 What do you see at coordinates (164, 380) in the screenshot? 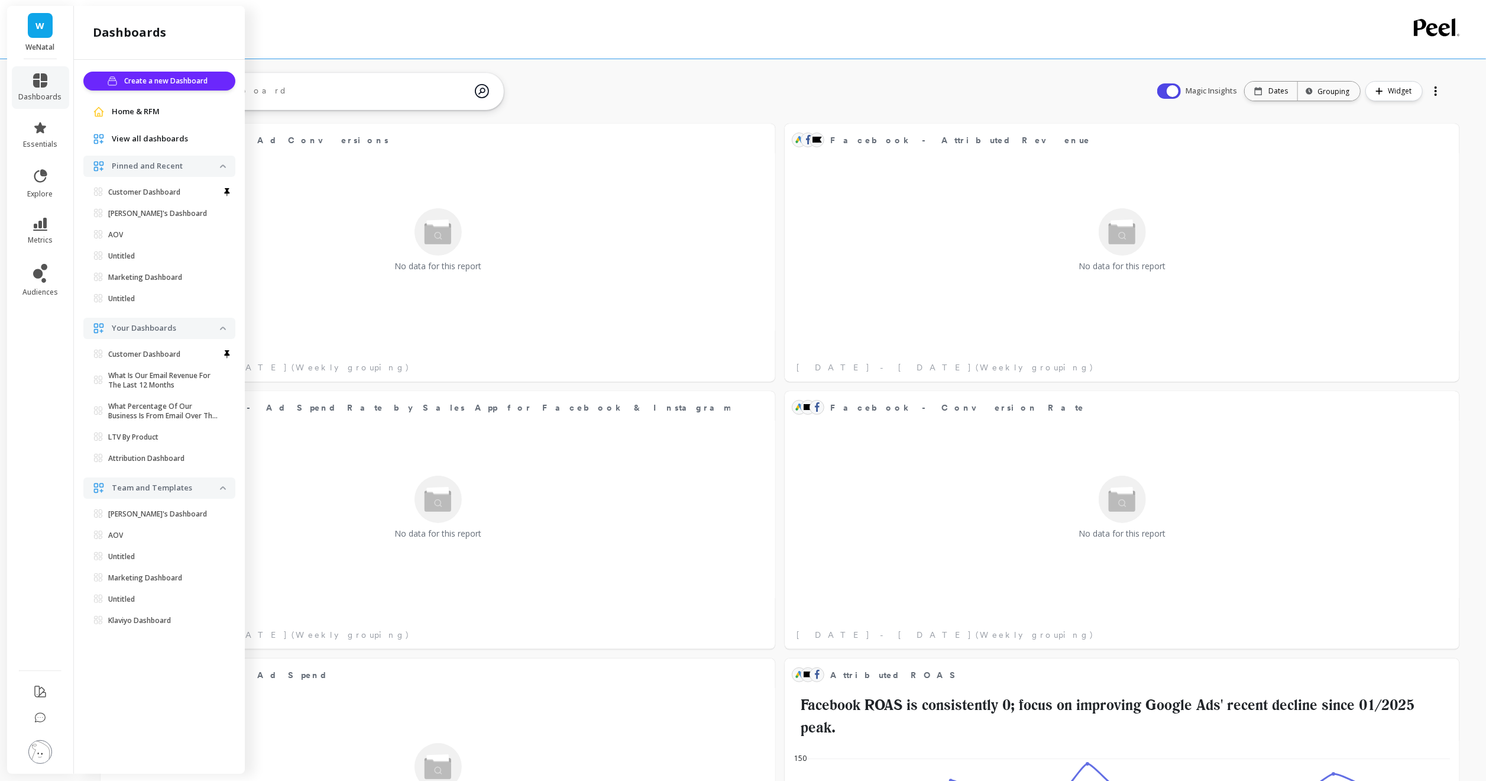
I see `p: What Is Our Email Revenue For The Last 12 Months` at bounding box center [164, 380].